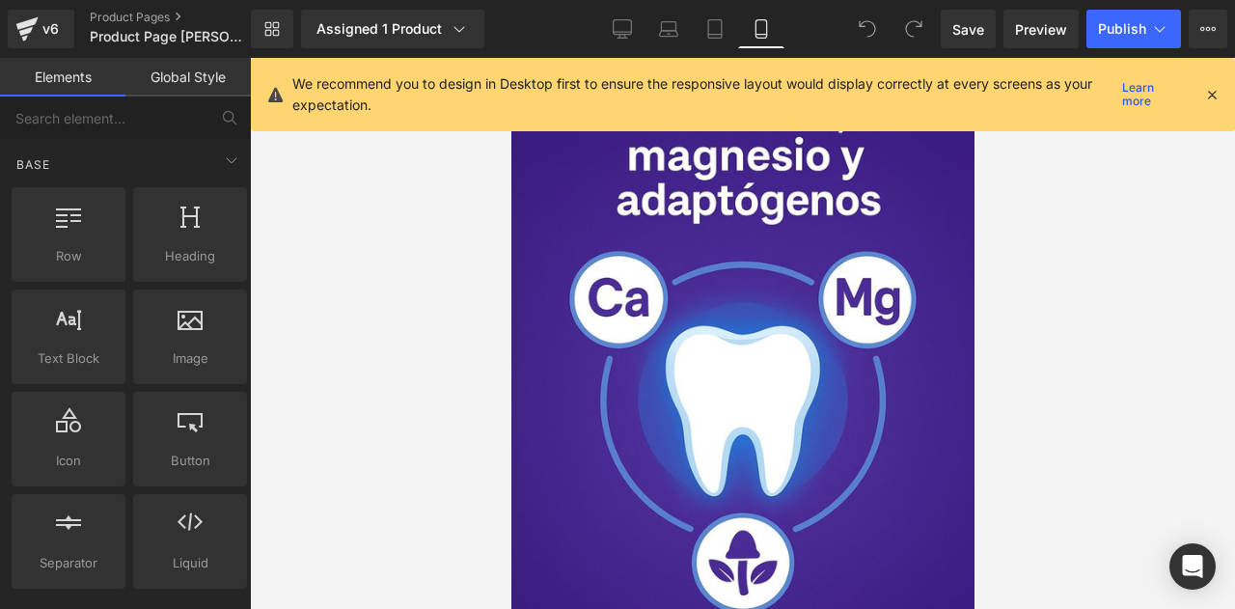  I want to click on span: Icon, so click(68, 460).